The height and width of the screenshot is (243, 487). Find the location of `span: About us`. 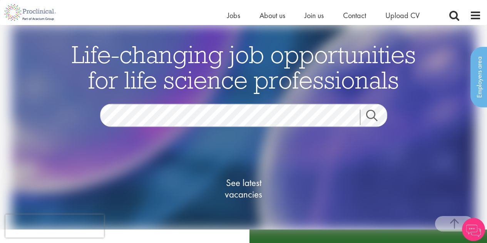

span: About us is located at coordinates (272, 15).